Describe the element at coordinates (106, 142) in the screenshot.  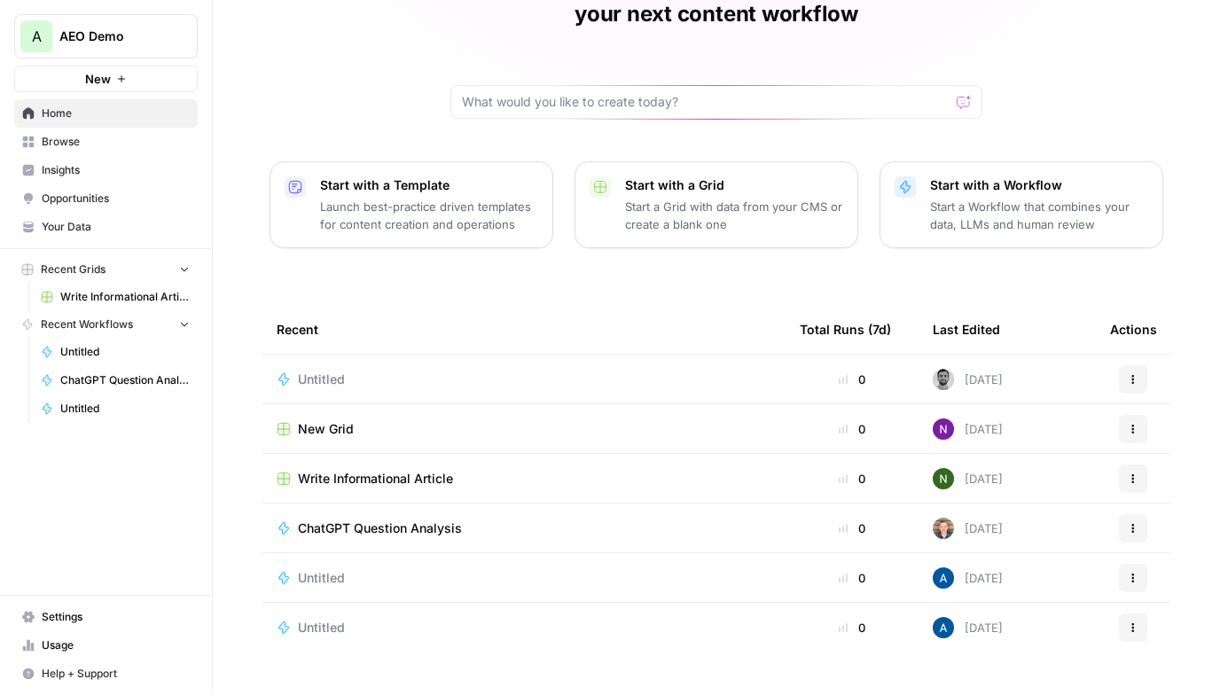
I see `a: Browse` at that location.